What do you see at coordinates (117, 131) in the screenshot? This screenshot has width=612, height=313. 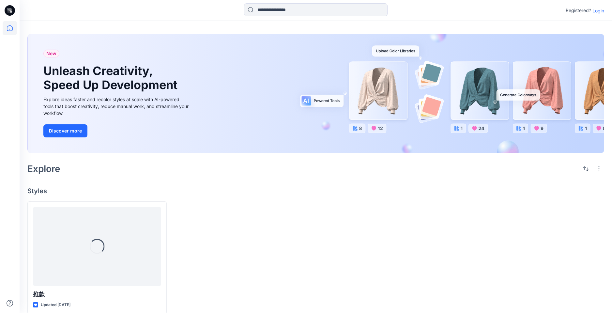 I see `a: Discover more` at bounding box center [117, 131].